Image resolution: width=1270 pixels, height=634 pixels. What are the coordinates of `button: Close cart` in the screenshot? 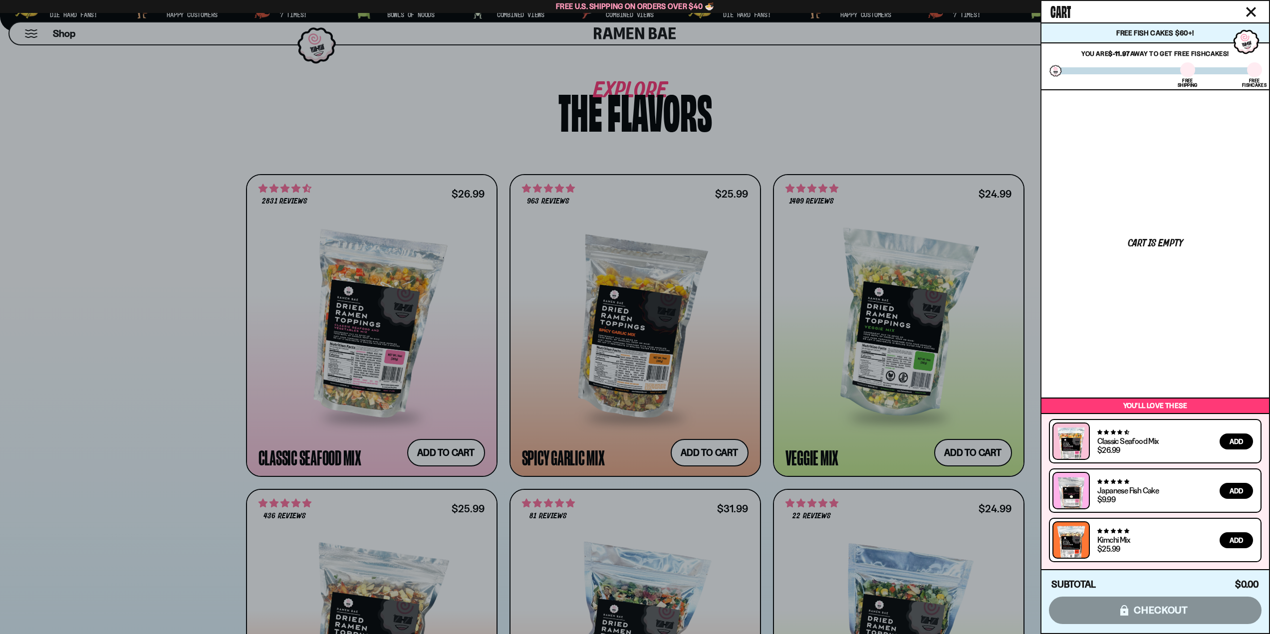 It's located at (1251, 12).